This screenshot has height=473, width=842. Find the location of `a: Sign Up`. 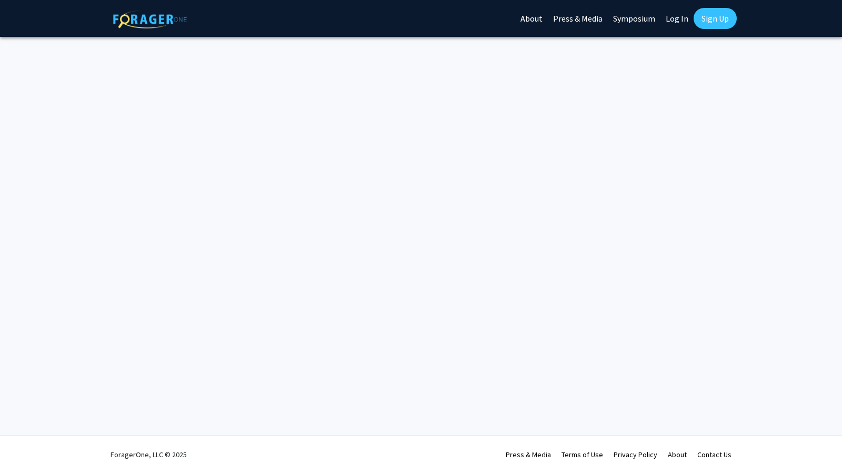

a: Sign Up is located at coordinates (715, 18).